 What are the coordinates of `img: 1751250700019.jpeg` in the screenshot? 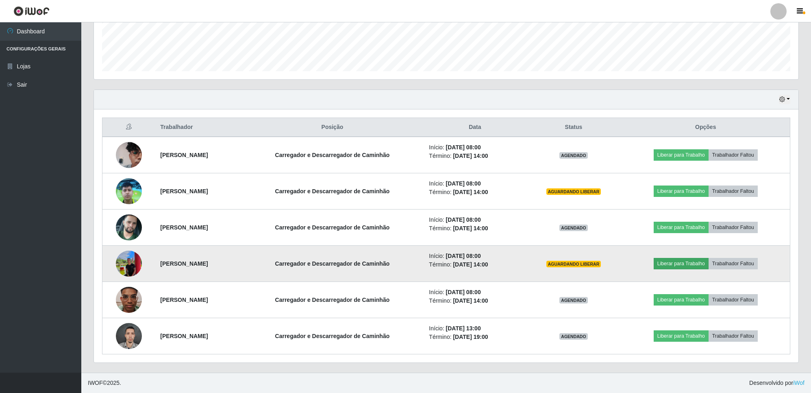 It's located at (129, 264).